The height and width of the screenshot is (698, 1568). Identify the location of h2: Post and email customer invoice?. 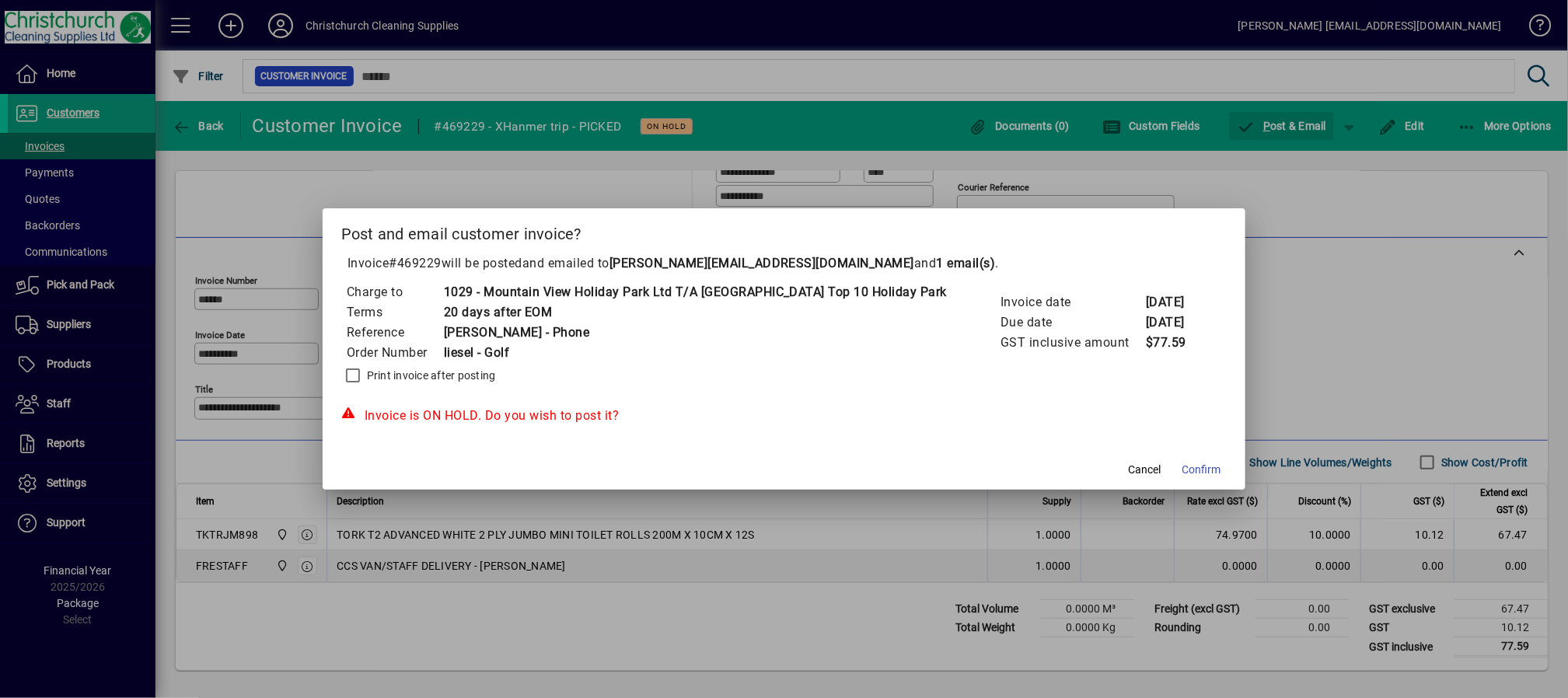
(784, 231).